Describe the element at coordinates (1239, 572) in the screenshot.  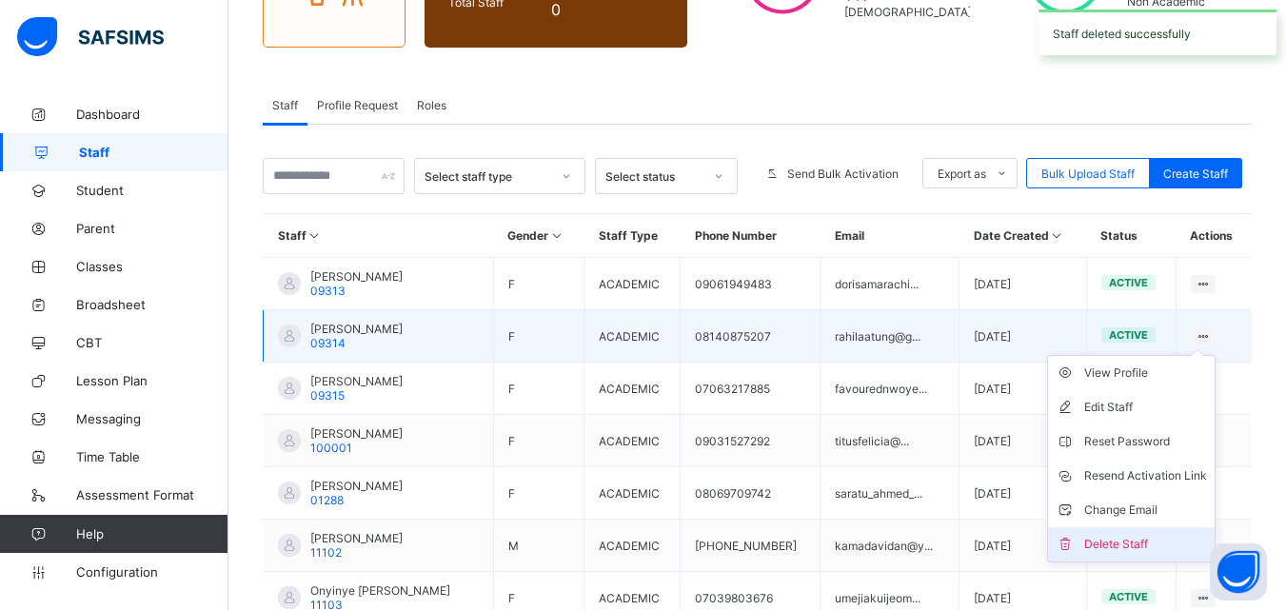
I see `button: Open asap` at that location.